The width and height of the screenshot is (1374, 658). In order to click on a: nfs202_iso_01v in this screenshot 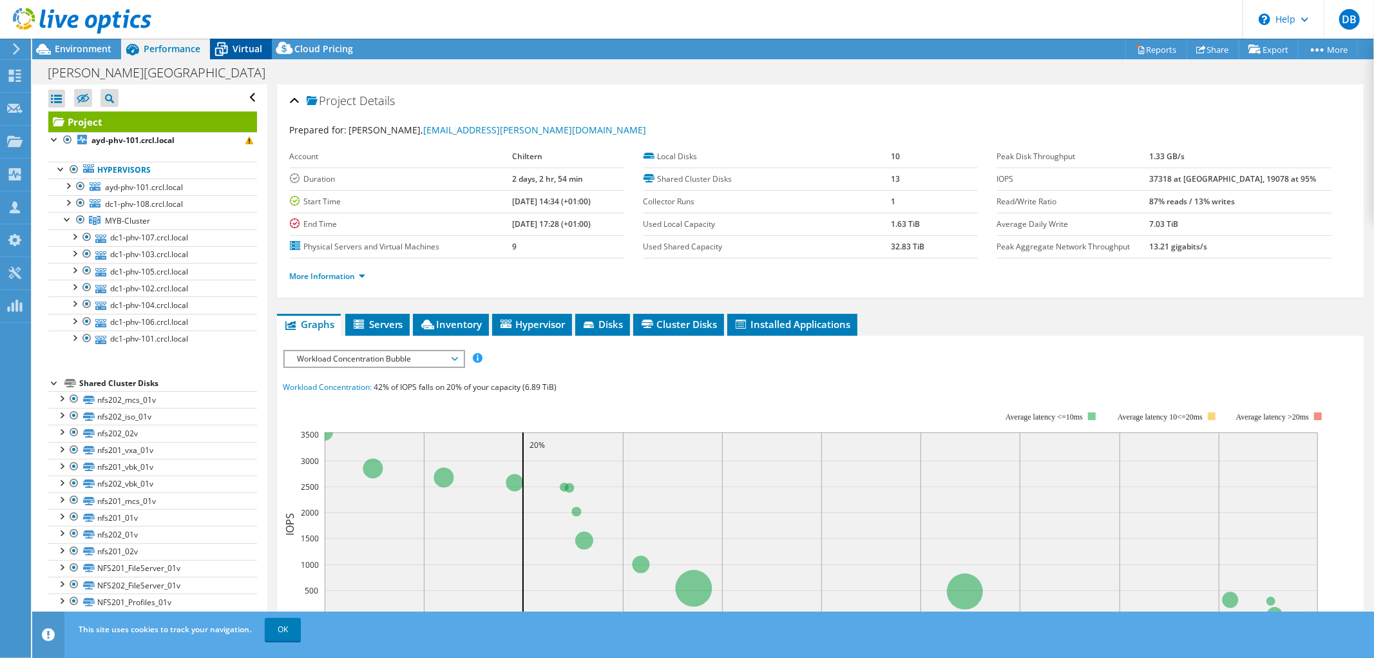, I will do `click(153, 416)`.